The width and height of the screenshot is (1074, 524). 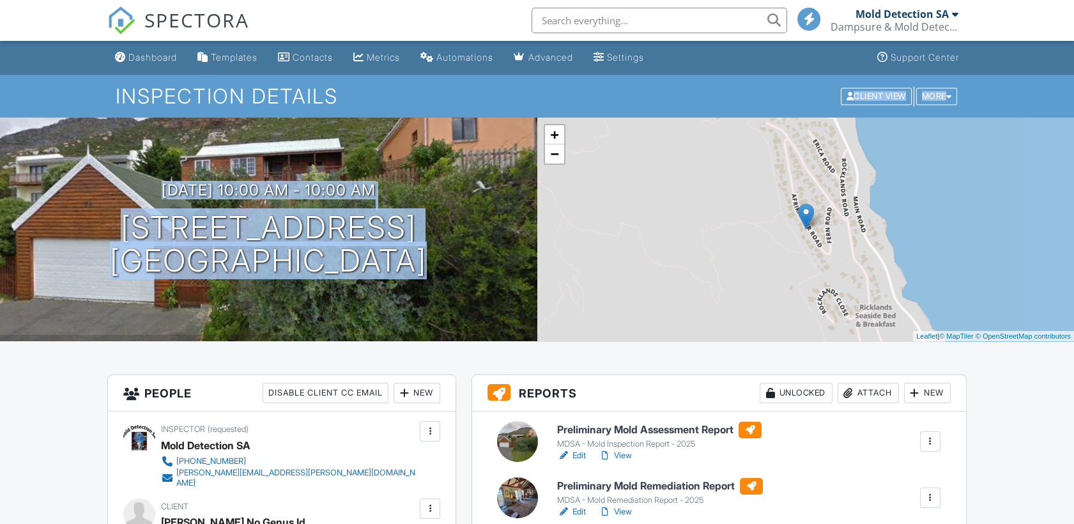 I want to click on span: SPECTORA, so click(x=197, y=20).